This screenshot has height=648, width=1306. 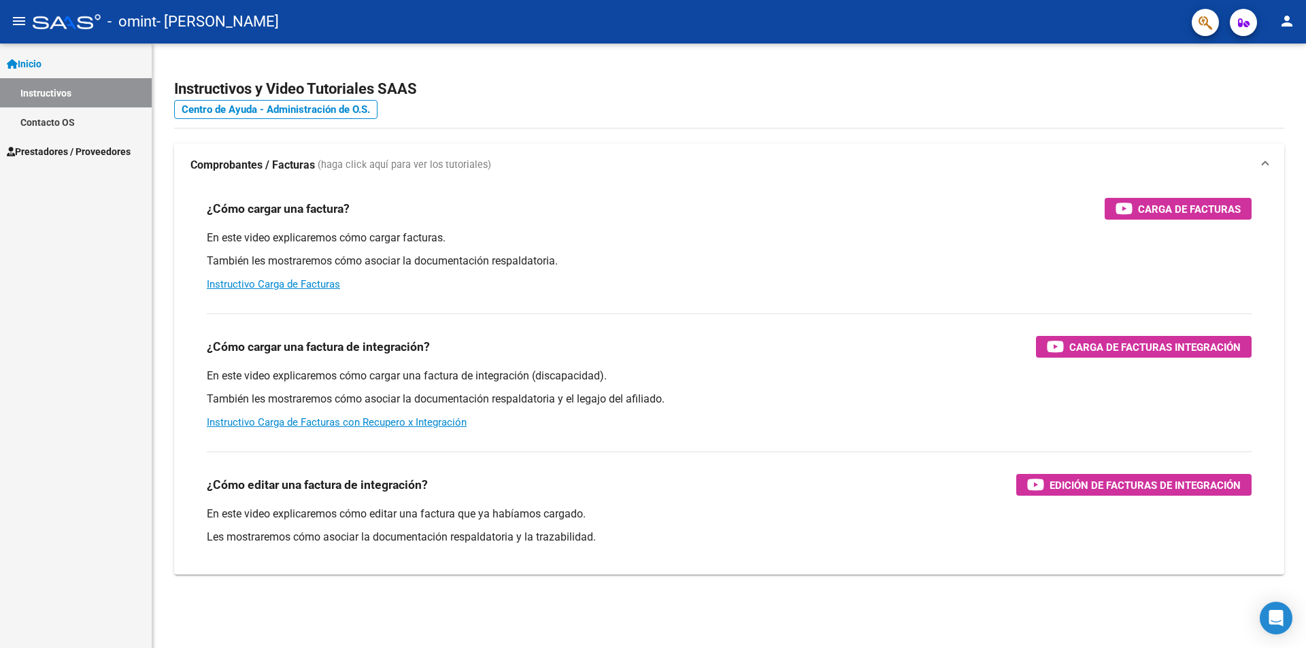 I want to click on span: Carga de Facturas Integración, so click(x=1155, y=347).